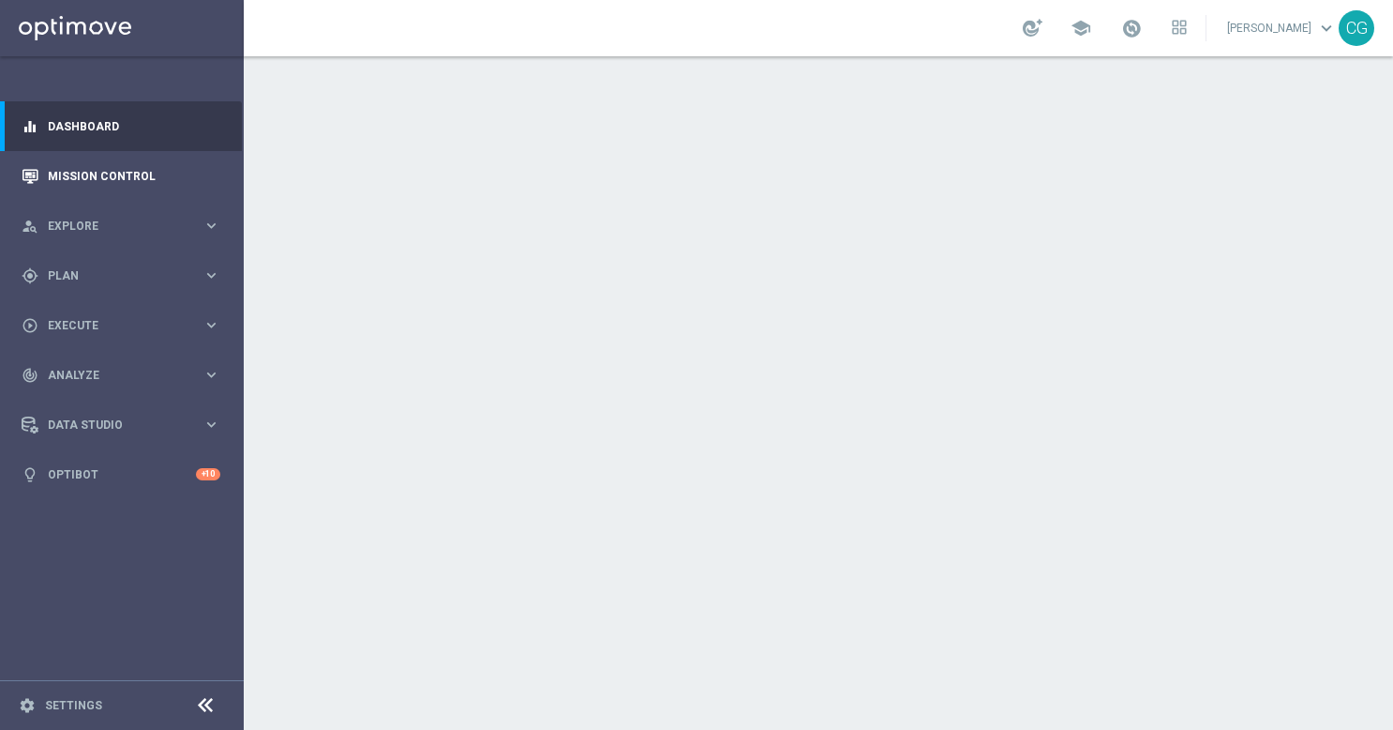 Image resolution: width=1393 pixels, height=730 pixels. Describe the element at coordinates (121, 474) in the screenshot. I see `button: lightbulb Optibot +10` at that location.